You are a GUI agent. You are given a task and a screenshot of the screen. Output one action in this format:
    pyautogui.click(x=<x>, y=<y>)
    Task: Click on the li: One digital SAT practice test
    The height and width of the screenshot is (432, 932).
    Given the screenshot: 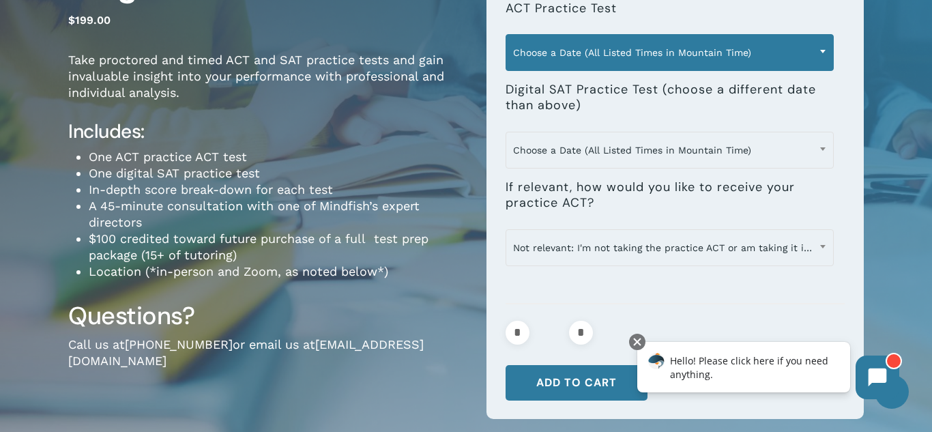 What is the action you would take?
    pyautogui.click(x=277, y=173)
    